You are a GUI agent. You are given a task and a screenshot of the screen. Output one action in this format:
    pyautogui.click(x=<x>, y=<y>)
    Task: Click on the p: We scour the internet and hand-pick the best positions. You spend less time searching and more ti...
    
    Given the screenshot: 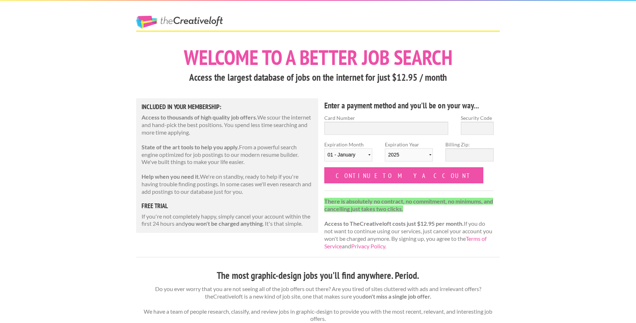 What is the action you would take?
    pyautogui.click(x=227, y=125)
    